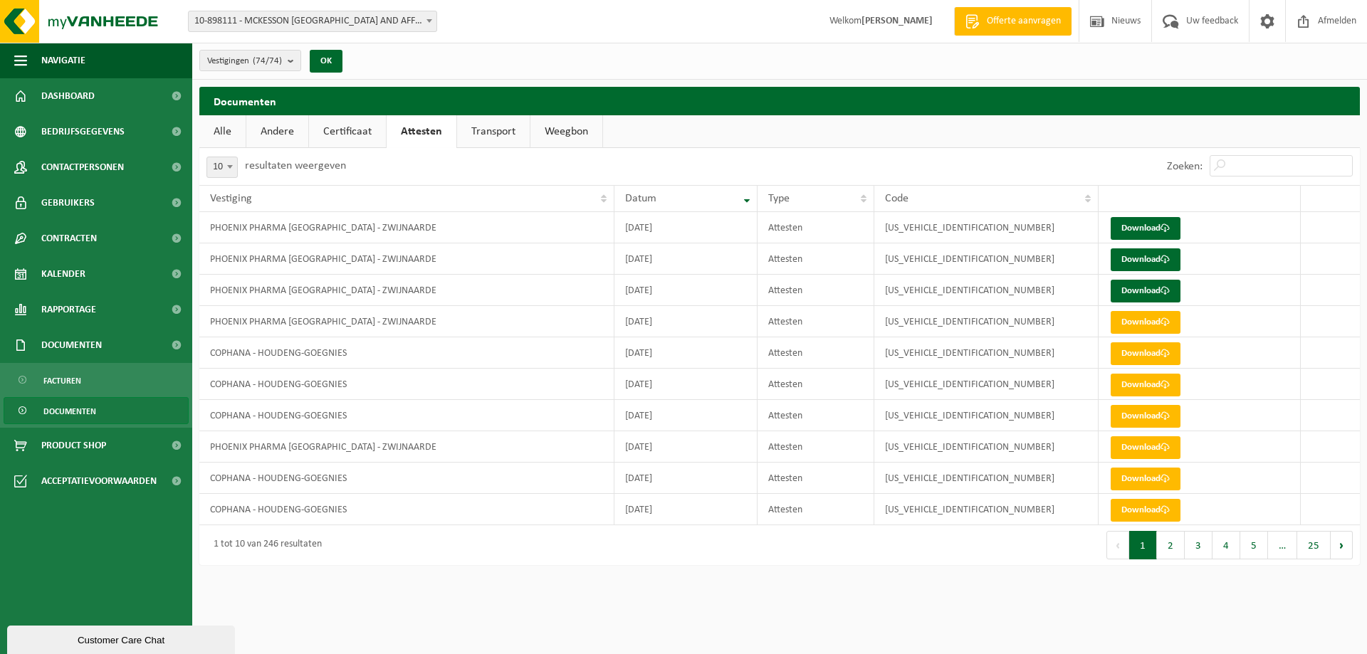 The height and width of the screenshot is (654, 1367). What do you see at coordinates (68, 96) in the screenshot?
I see `span: Dashboard` at bounding box center [68, 96].